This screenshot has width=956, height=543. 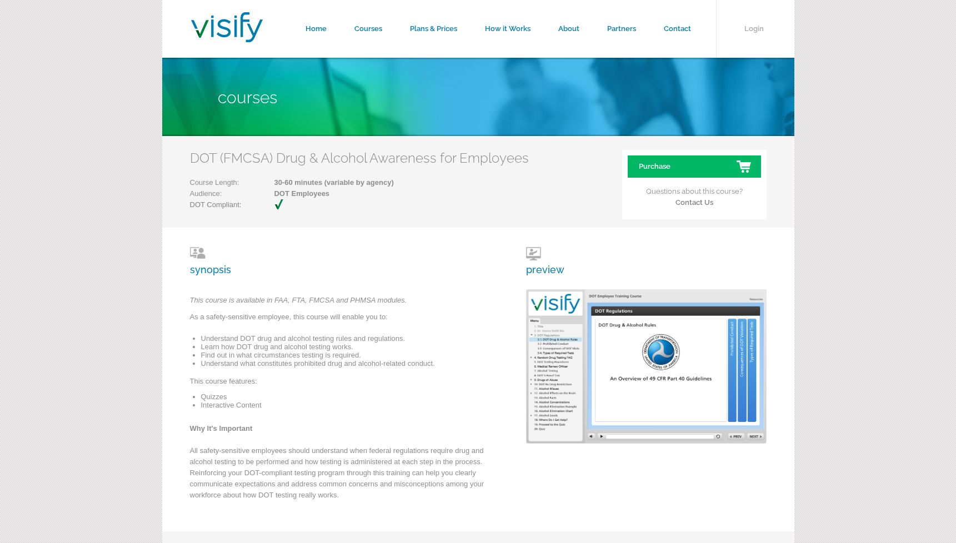 What do you see at coordinates (243, 205) in the screenshot?
I see `p: DOT Compliant:` at bounding box center [243, 205].